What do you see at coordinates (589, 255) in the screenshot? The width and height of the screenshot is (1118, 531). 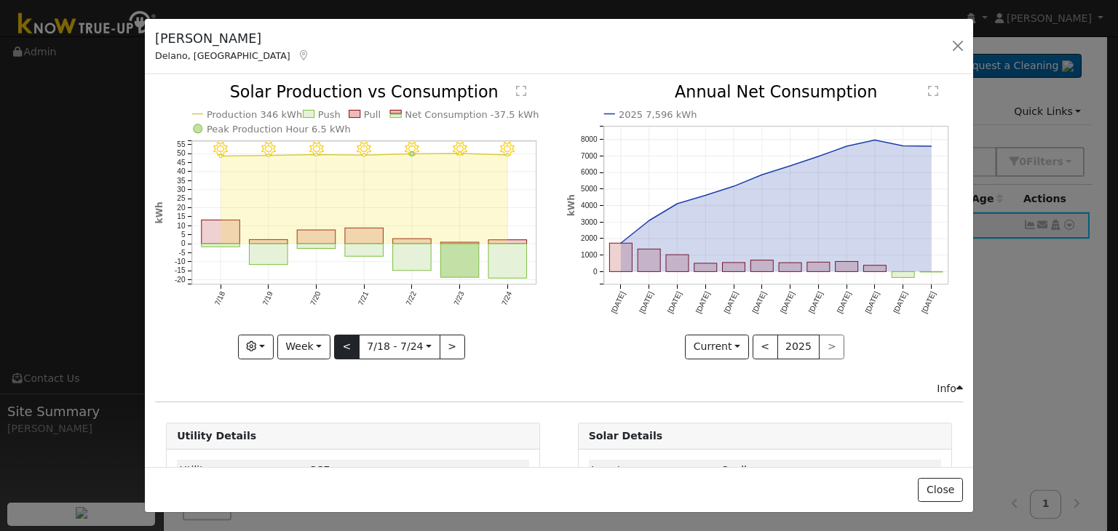 I see `text: 1000` at bounding box center [589, 255].